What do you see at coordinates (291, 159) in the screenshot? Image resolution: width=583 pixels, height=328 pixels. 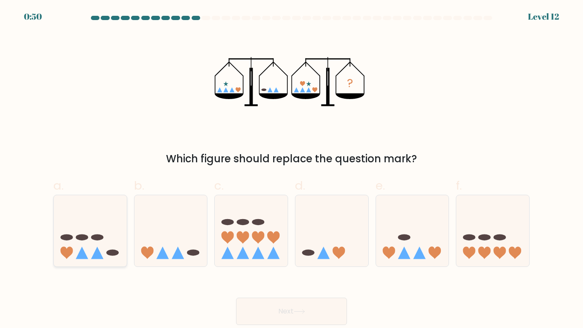 I see `div: Which figure should replace the question mark?` at bounding box center [291, 159].